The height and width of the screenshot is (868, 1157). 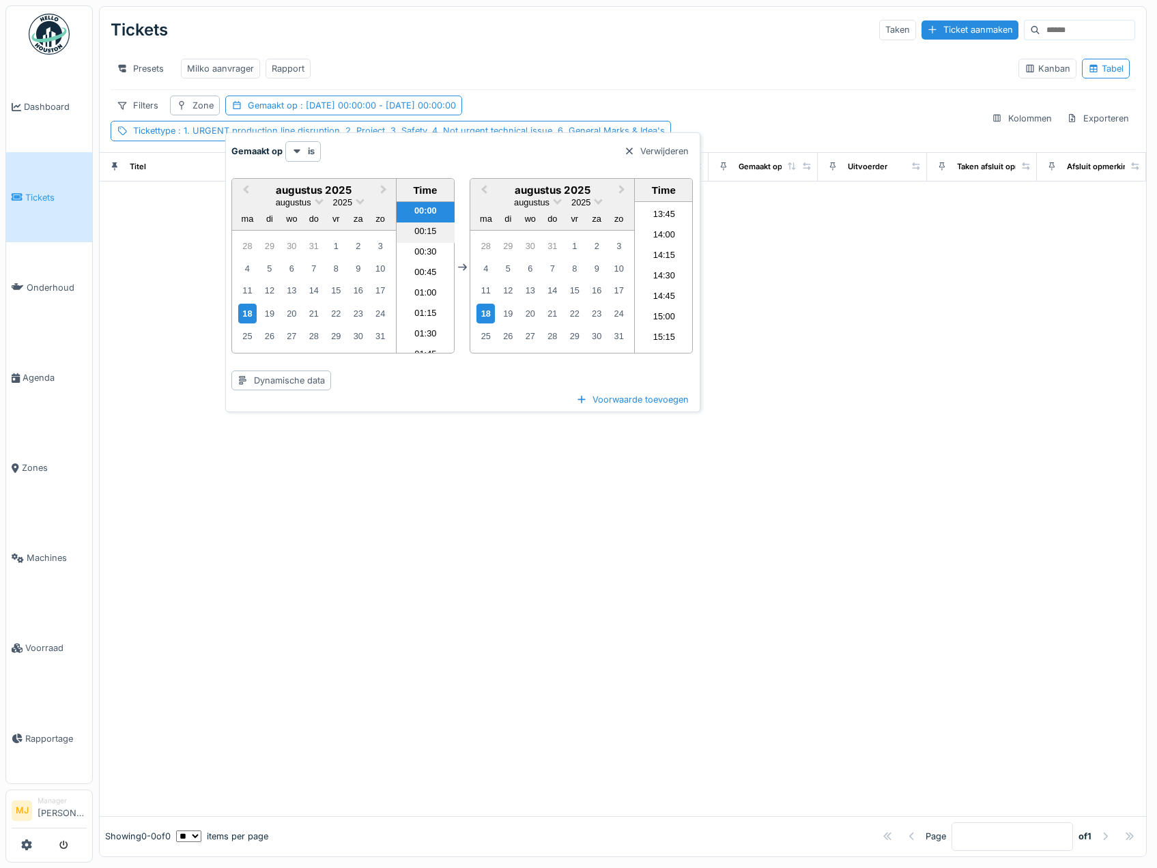 I want to click on div: Manager, so click(x=62, y=800).